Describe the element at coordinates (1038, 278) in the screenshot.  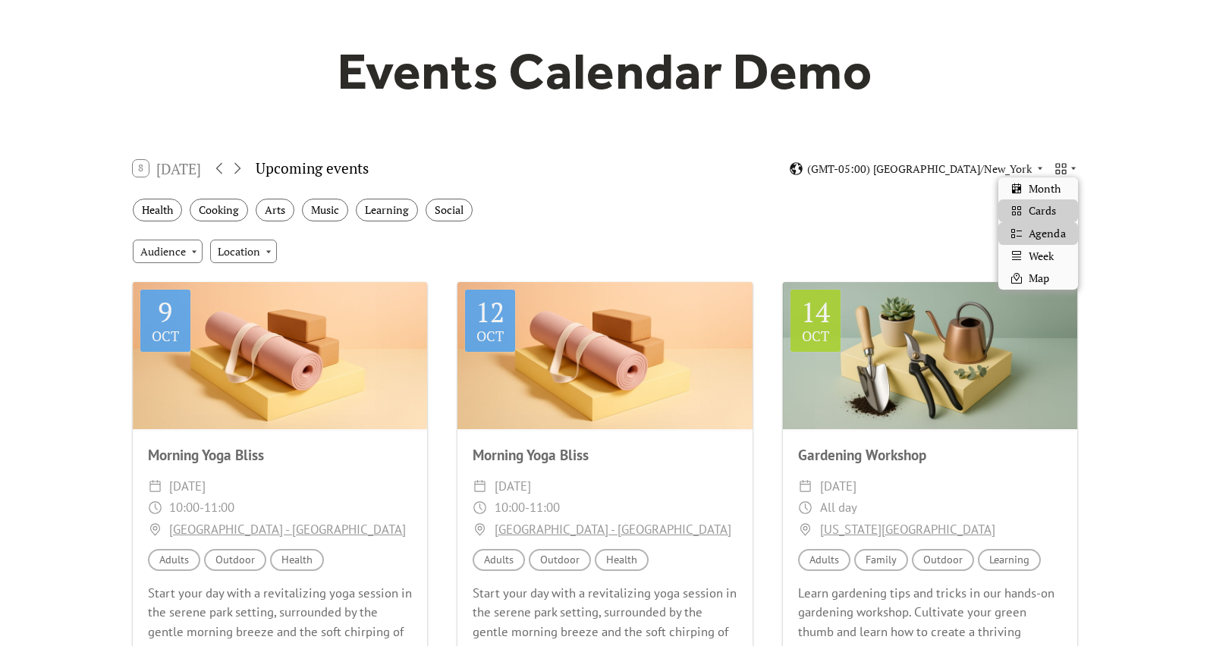
I see `span: Map` at that location.